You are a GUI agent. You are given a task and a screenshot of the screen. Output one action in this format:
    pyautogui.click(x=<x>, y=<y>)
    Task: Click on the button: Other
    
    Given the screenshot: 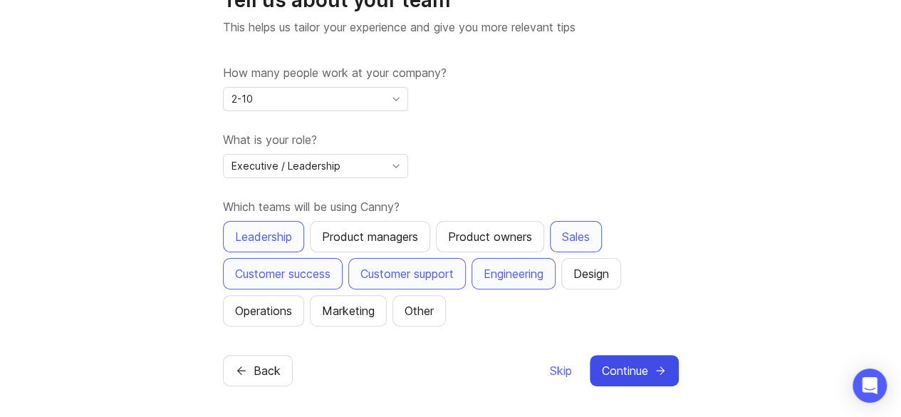 What is the action you would take?
    pyautogui.click(x=419, y=310)
    